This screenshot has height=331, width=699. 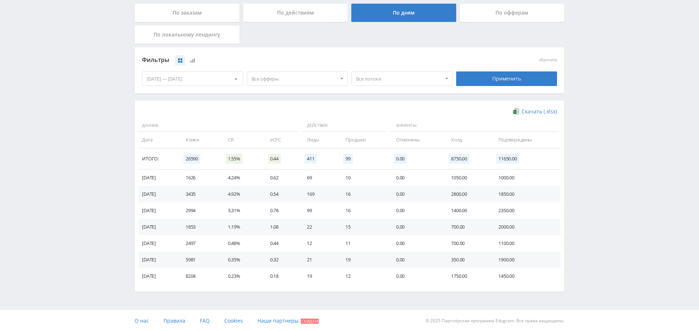 I want to click on td: Отменены, so click(x=416, y=140).